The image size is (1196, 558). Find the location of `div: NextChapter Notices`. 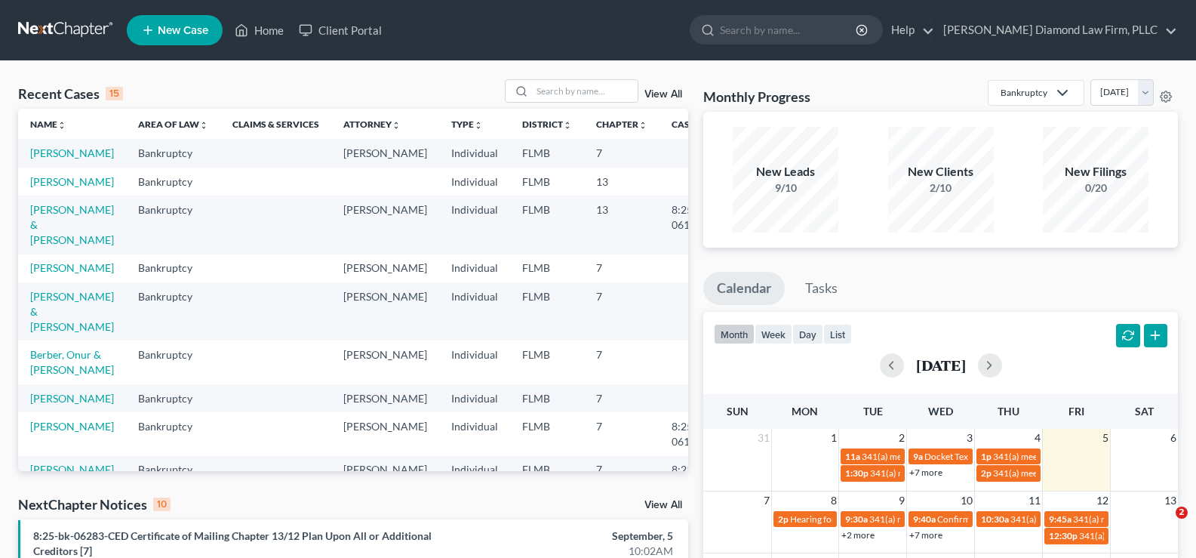

div: NextChapter Notices is located at coordinates (94, 504).